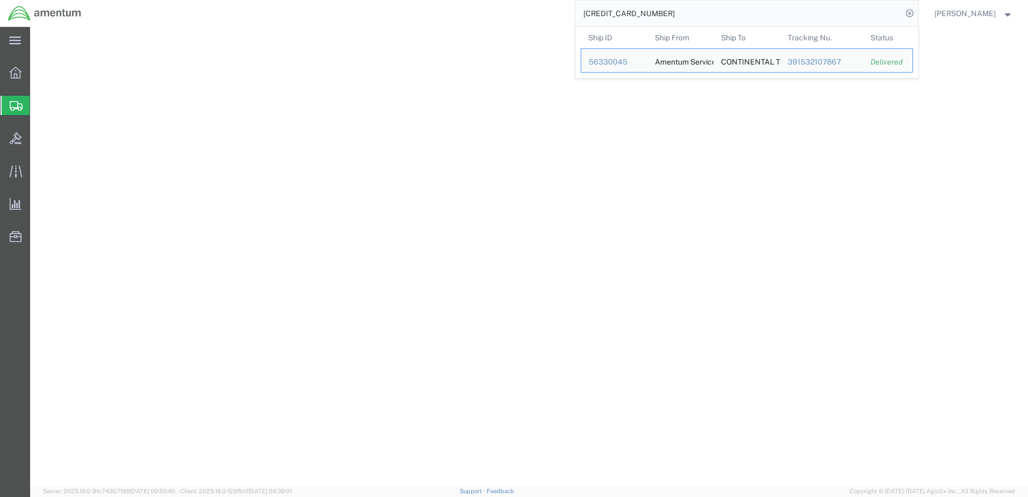  Describe the element at coordinates (888, 38) in the screenshot. I see `th: Status` at that location.